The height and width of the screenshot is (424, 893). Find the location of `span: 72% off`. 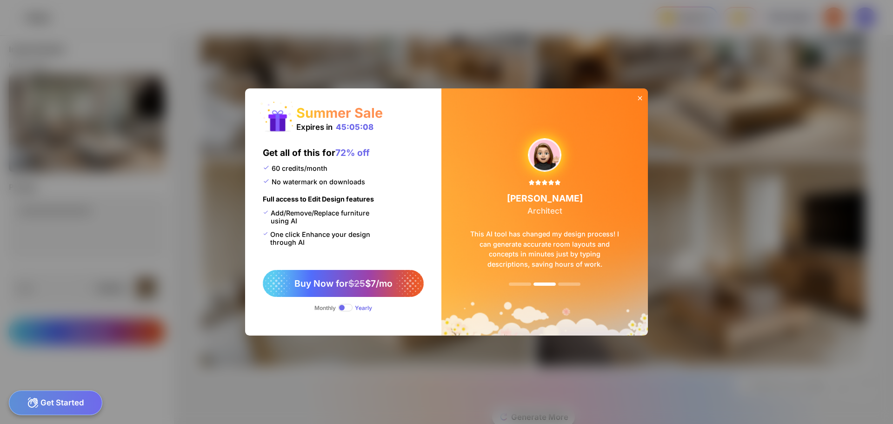

span: 72% off is located at coordinates (353, 153).